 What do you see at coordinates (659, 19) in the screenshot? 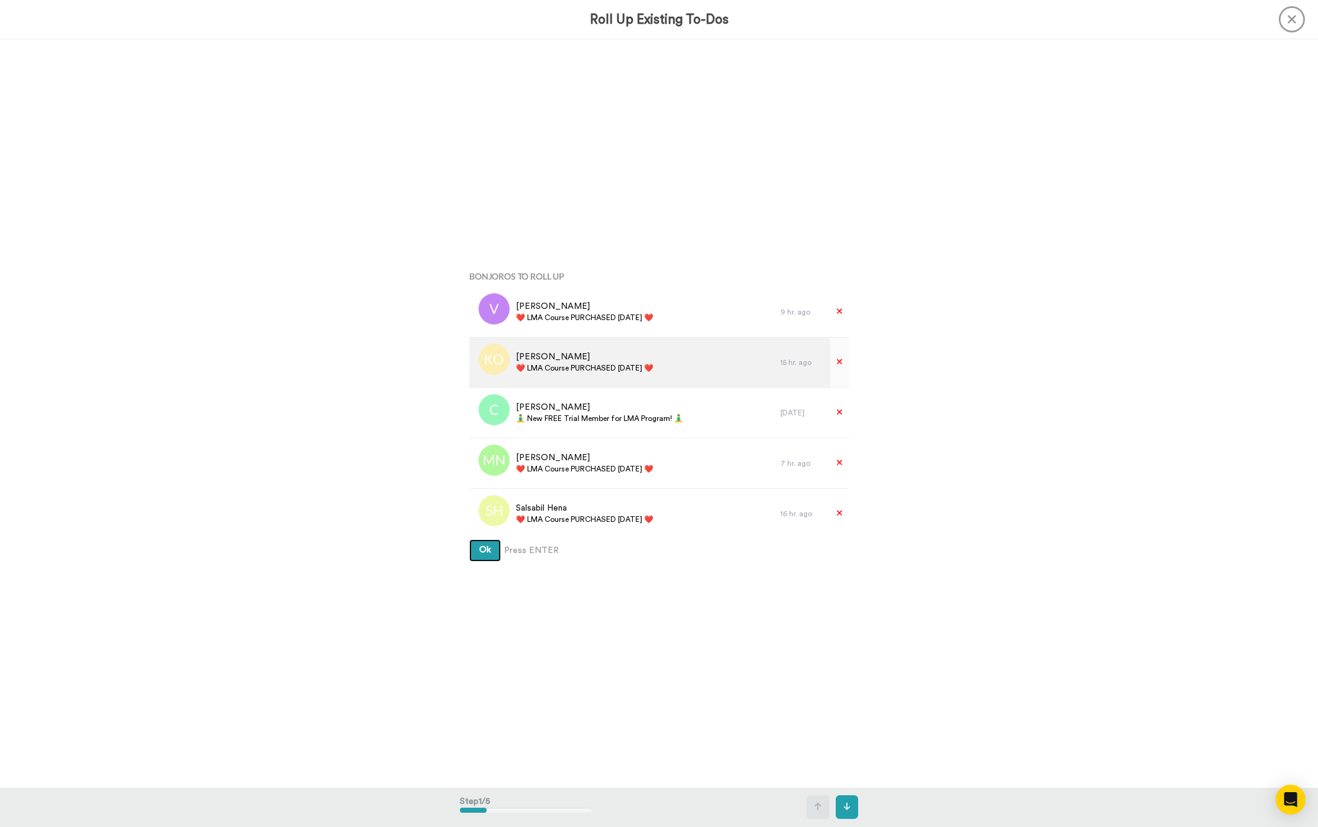
I see `h3: Roll Up Existing To-Dos` at bounding box center [659, 19].